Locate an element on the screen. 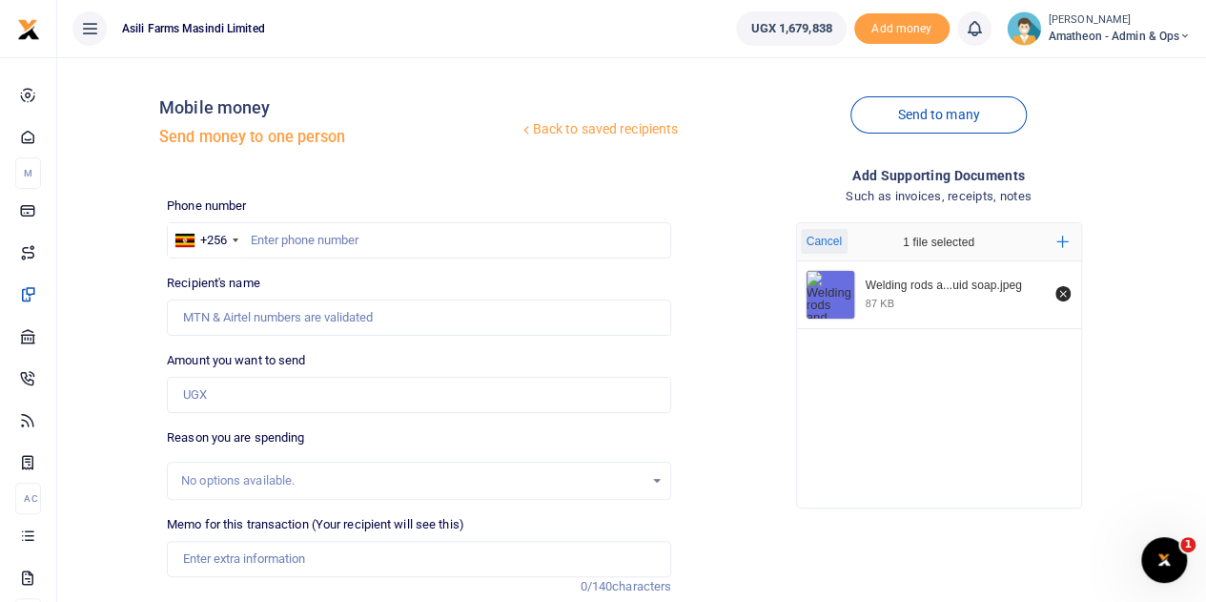  img: logo-small is located at coordinates (29, 30).